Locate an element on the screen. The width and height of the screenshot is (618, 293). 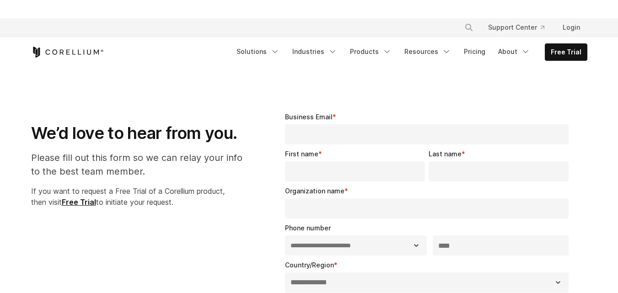
span: Country/Region is located at coordinates (309, 265).